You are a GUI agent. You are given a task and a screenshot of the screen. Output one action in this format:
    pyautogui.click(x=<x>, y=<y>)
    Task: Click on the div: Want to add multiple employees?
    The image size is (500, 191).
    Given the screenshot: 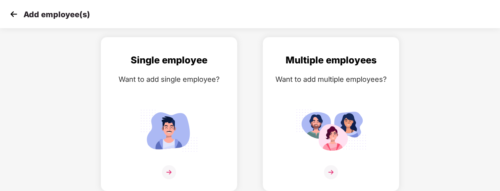 What is the action you would take?
    pyautogui.click(x=331, y=79)
    